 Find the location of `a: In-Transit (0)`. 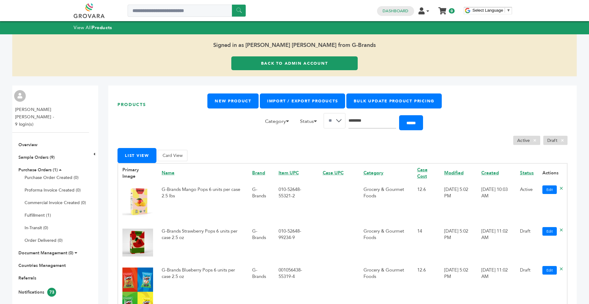

a: In-Transit (0) is located at coordinates (36, 228).